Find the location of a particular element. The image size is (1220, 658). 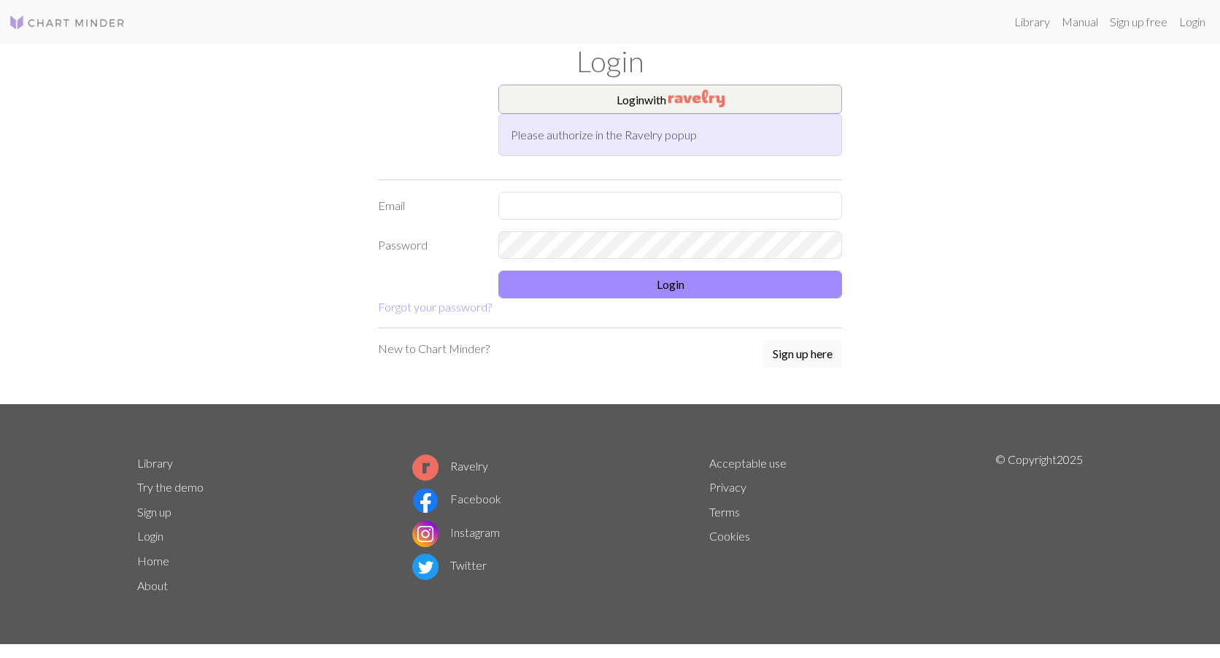

img: Twitter logo is located at coordinates (425, 567).